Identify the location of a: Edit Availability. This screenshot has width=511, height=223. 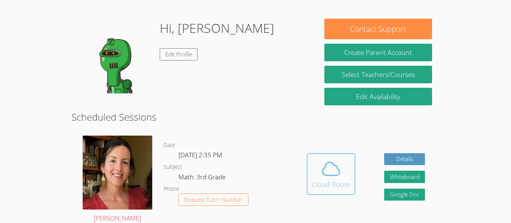
(378, 96).